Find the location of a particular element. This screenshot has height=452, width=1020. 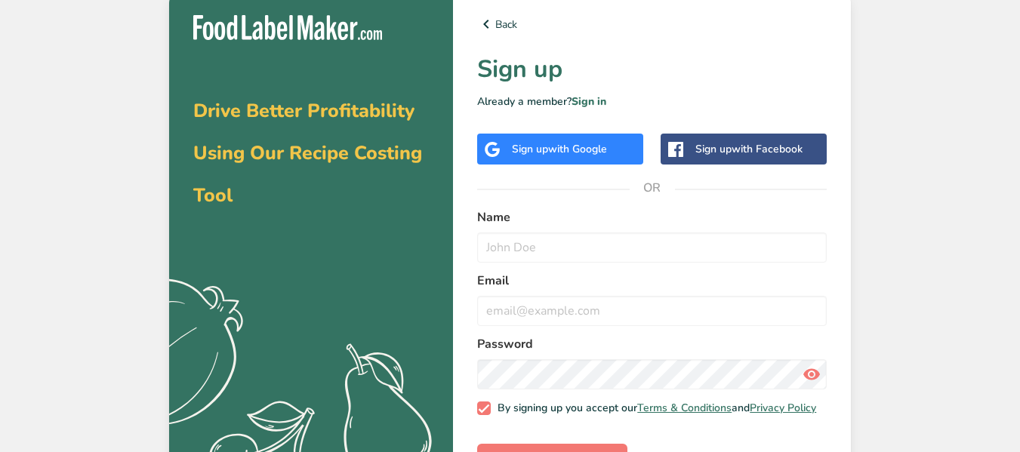

h1: Sign up is located at coordinates (652, 69).